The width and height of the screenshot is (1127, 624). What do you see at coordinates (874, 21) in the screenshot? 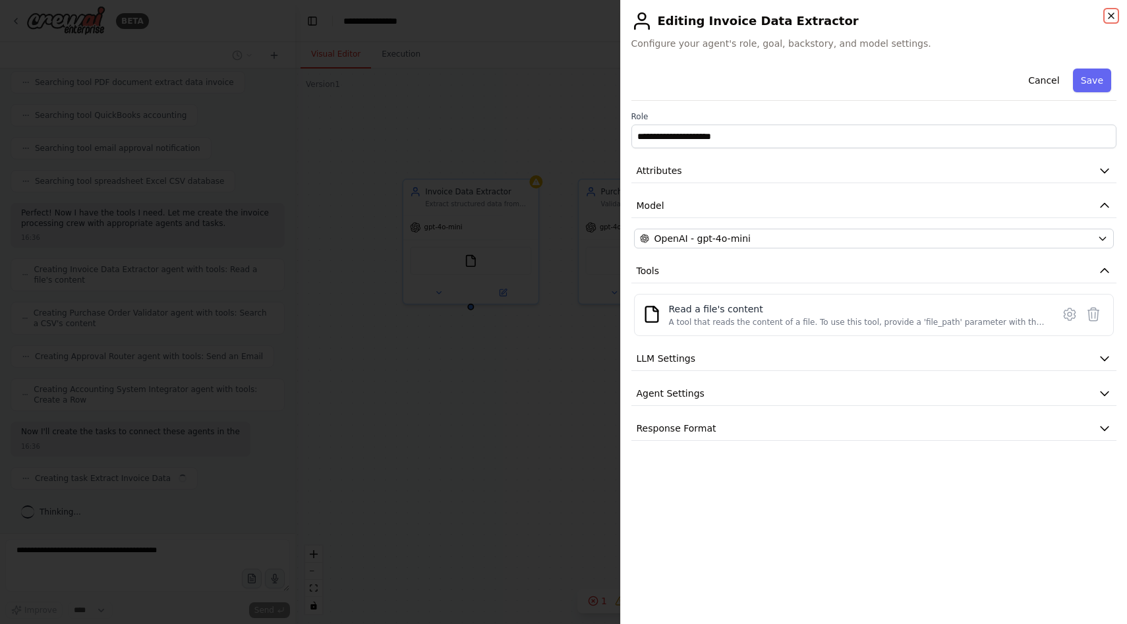
I see `h2: Editing Invoice Data Extractor` at bounding box center [874, 21].